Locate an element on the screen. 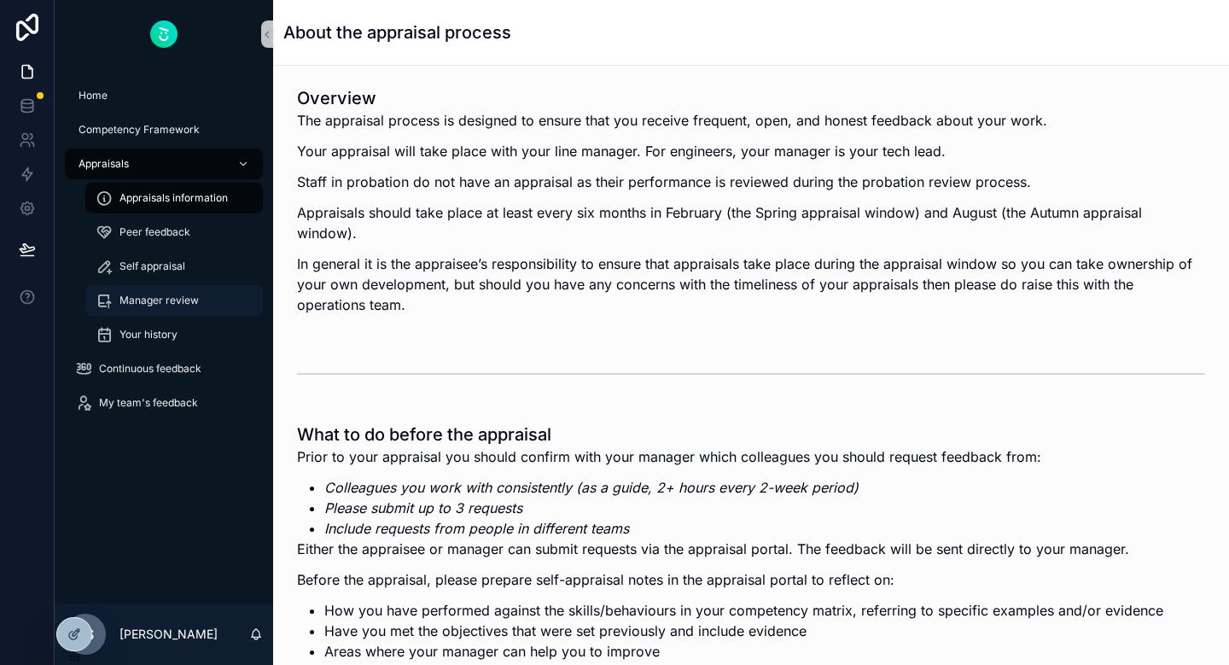 The height and width of the screenshot is (665, 1229). a: Self appraisal is located at coordinates (174, 266).